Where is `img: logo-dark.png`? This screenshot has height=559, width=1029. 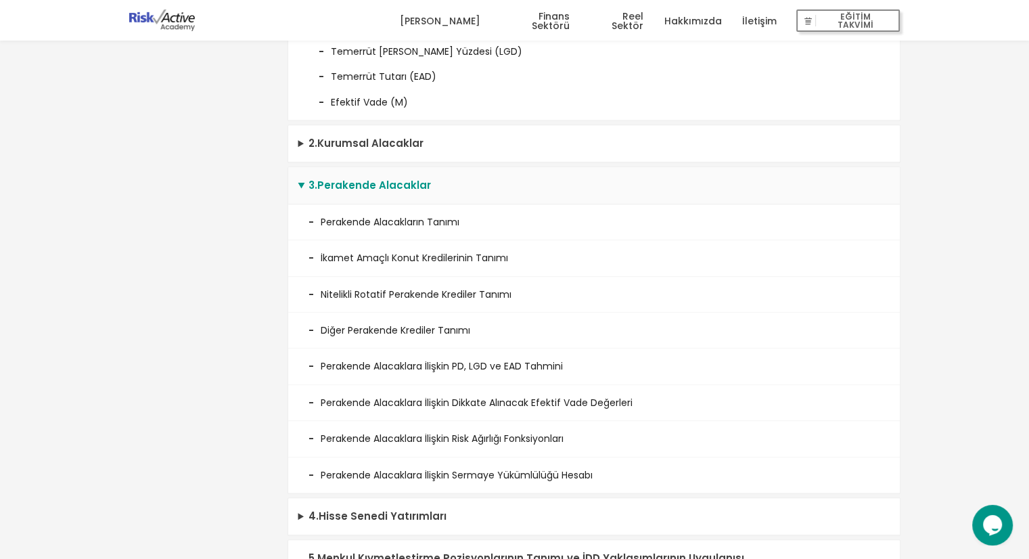 img: logo-dark.png is located at coordinates (162, 20).